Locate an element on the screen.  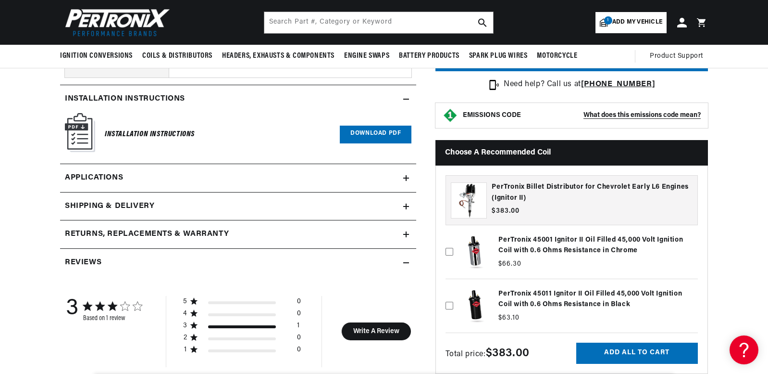
div: 2 is located at coordinates (185, 337).